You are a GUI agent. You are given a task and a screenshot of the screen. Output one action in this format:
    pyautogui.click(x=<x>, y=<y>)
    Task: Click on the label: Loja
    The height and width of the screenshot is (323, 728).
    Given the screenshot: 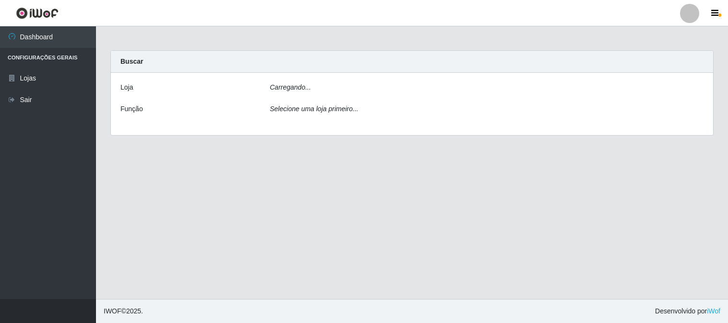 What is the action you would take?
    pyautogui.click(x=127, y=87)
    